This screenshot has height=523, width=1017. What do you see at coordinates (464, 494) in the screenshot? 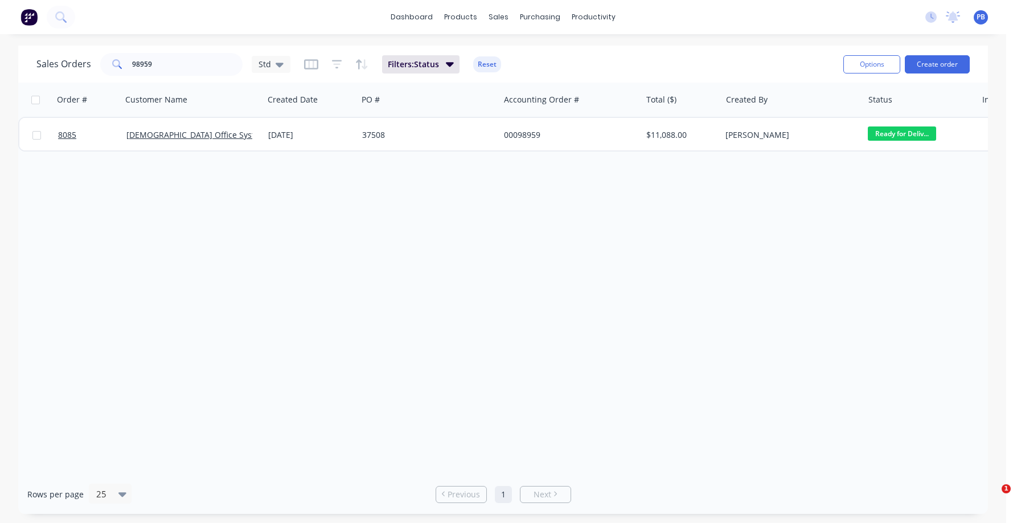
I see `span: Previous` at bounding box center [464, 494].